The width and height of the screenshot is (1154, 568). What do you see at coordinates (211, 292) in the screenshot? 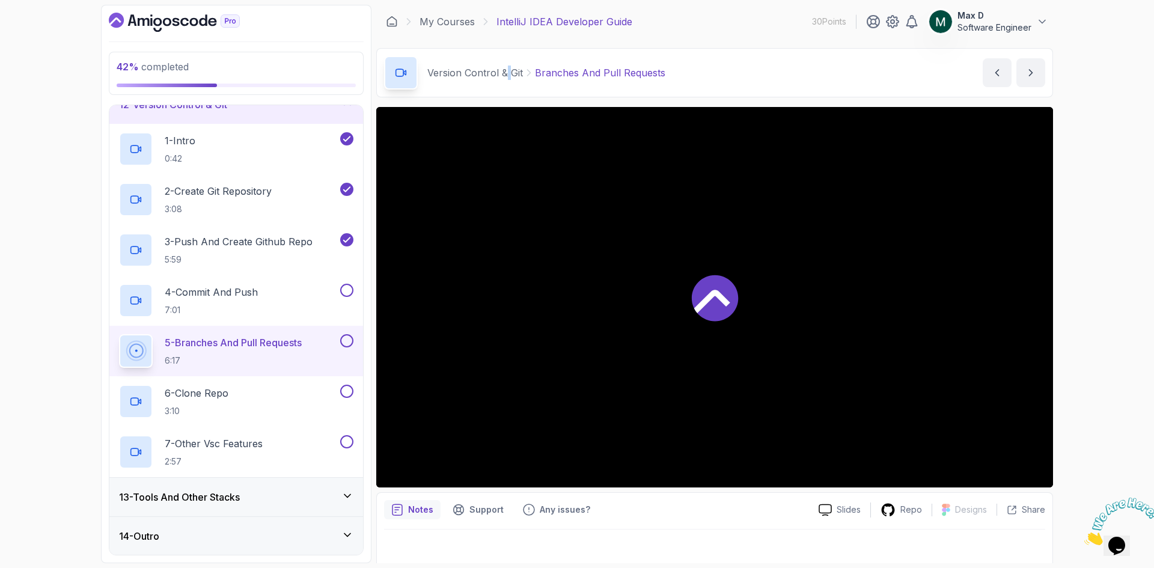
I see `p: 4 - Commit And Push` at bounding box center [211, 292].